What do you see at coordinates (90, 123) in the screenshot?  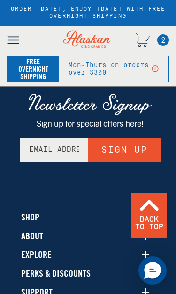 I see `p: Sign up for special offers here!` at bounding box center [90, 123].